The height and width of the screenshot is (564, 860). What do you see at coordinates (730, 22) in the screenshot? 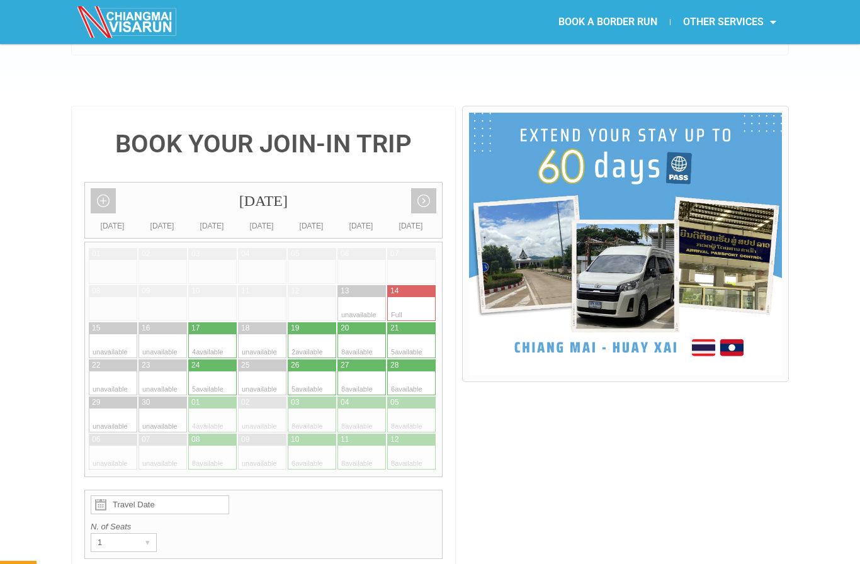
I see `a: OTHER SERVICES` at bounding box center [730, 22].